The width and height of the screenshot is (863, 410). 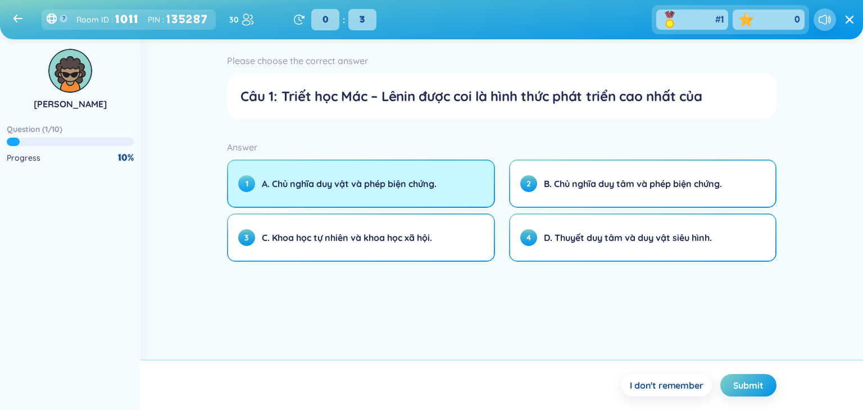 I want to click on span: A. Chủ nghĩa duy vật và phép biện chứng., so click(x=349, y=184).